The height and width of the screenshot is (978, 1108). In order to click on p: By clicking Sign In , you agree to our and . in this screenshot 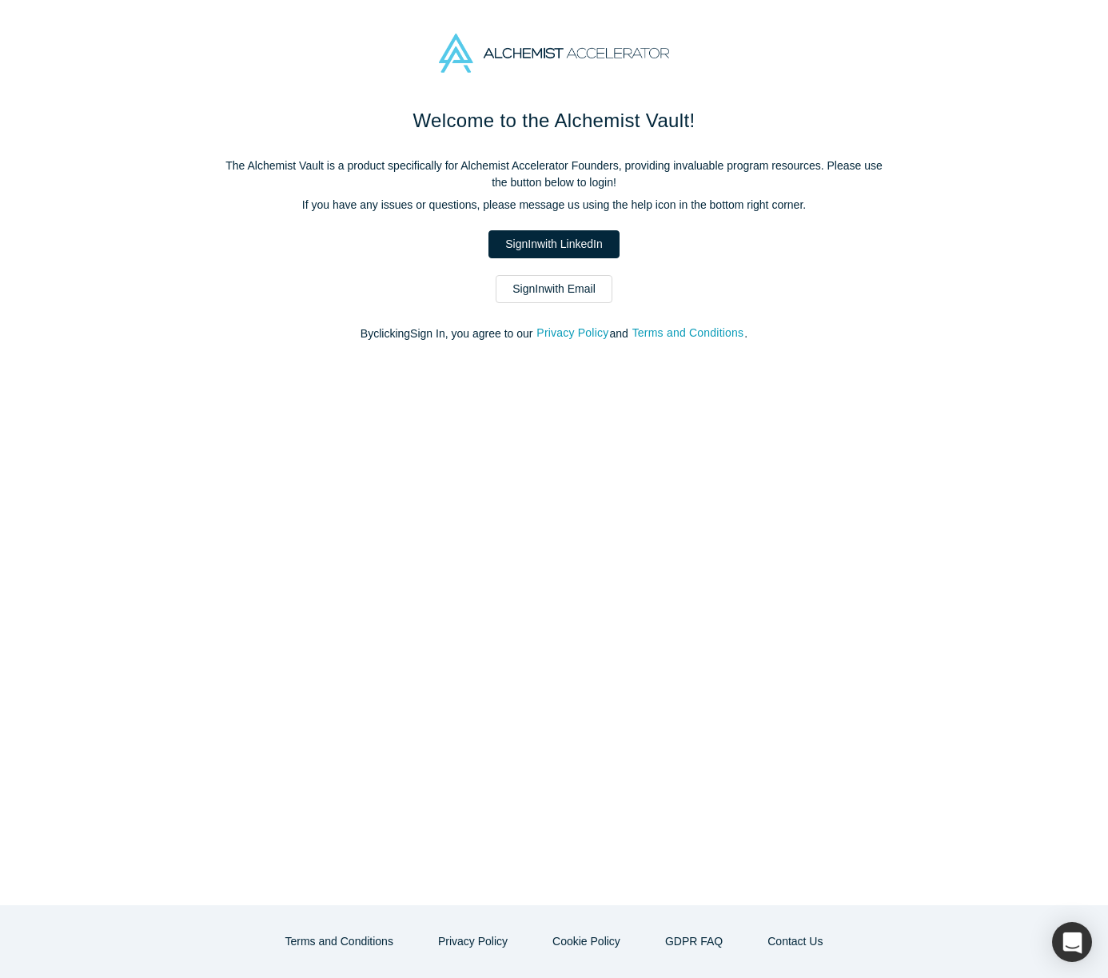, I will do `click(554, 333)`.